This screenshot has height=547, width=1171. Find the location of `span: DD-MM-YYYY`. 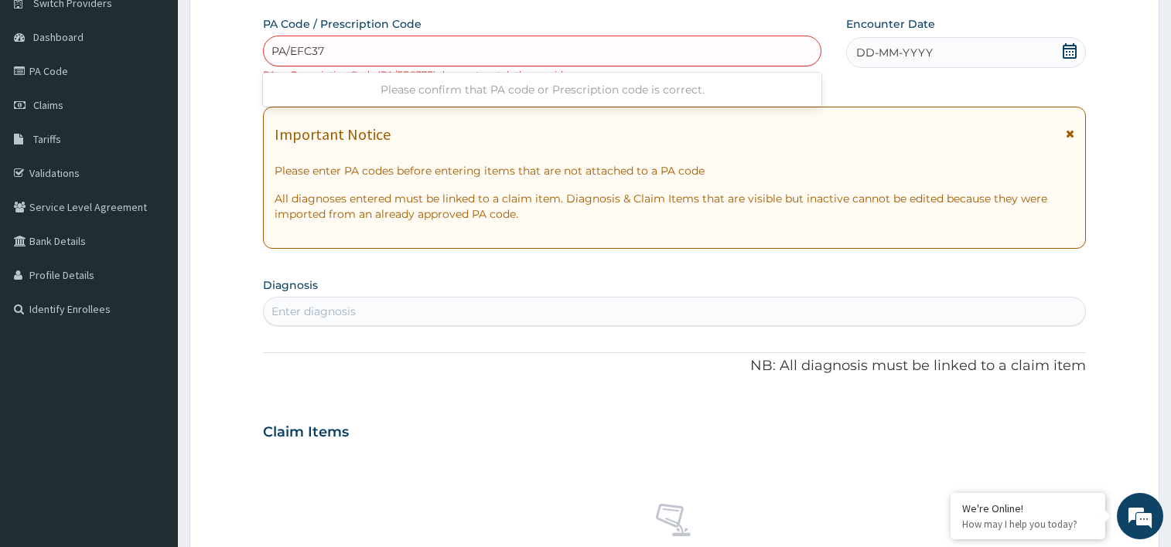

span: DD-MM-YYYY is located at coordinates (894, 53).